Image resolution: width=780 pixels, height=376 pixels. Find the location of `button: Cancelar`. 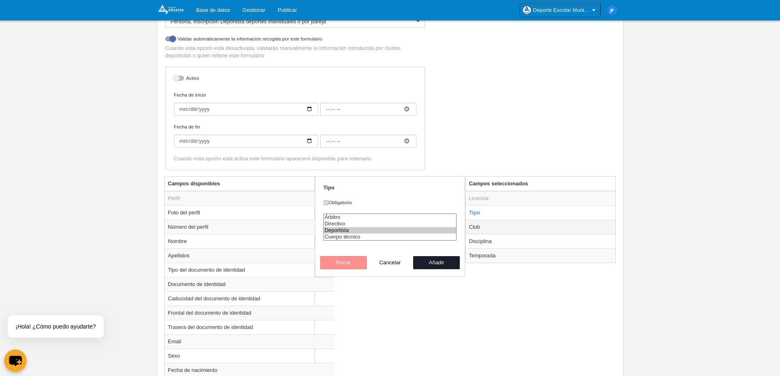

button: Cancelar is located at coordinates (390, 263).